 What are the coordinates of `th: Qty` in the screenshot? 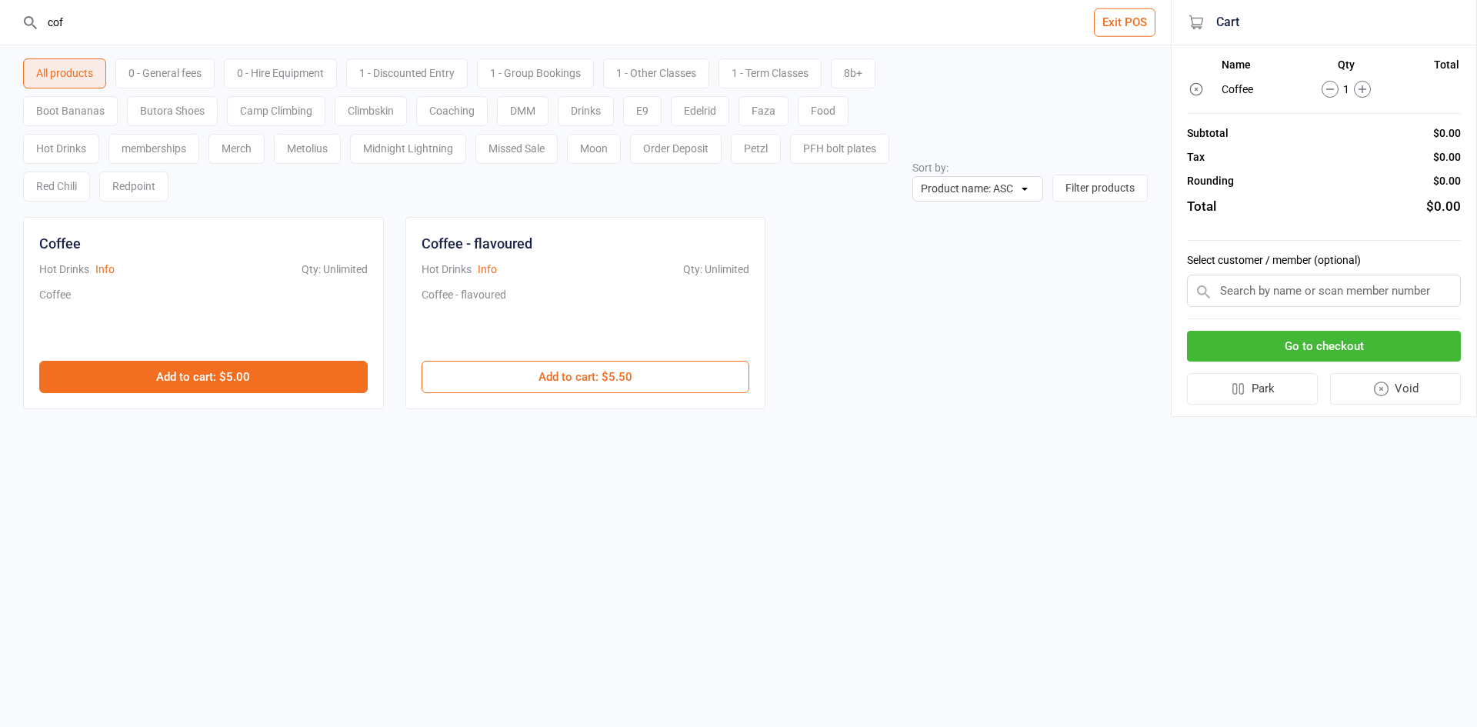 It's located at (1346, 68).